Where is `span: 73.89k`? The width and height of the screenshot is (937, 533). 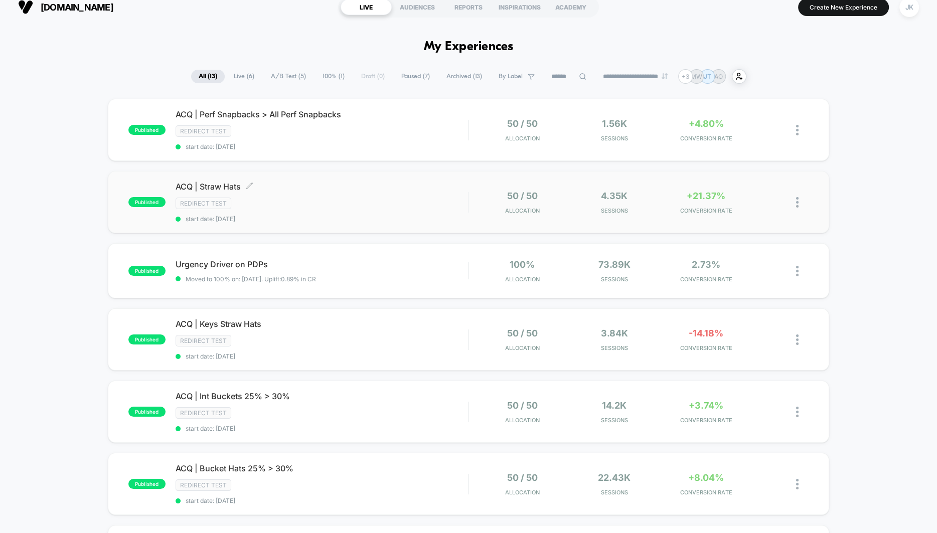 span: 73.89k is located at coordinates (614, 264).